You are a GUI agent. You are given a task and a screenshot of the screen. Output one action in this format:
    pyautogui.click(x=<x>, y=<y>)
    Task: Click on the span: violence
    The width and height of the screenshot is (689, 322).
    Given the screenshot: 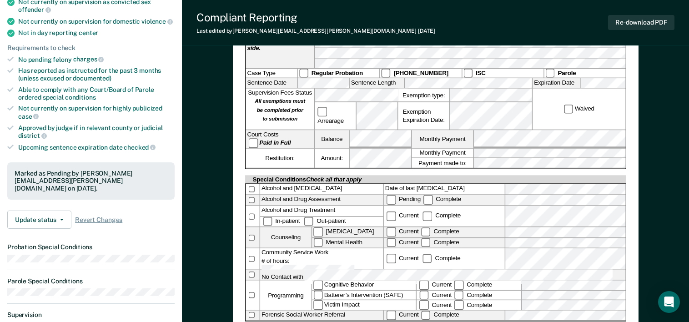 What is the action you would take?
    pyautogui.click(x=157, y=21)
    